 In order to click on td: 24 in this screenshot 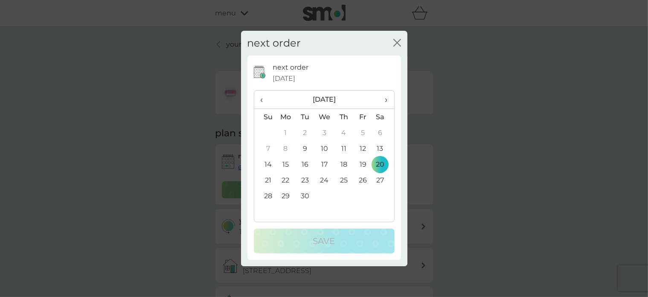, I will do `click(324, 180)`.